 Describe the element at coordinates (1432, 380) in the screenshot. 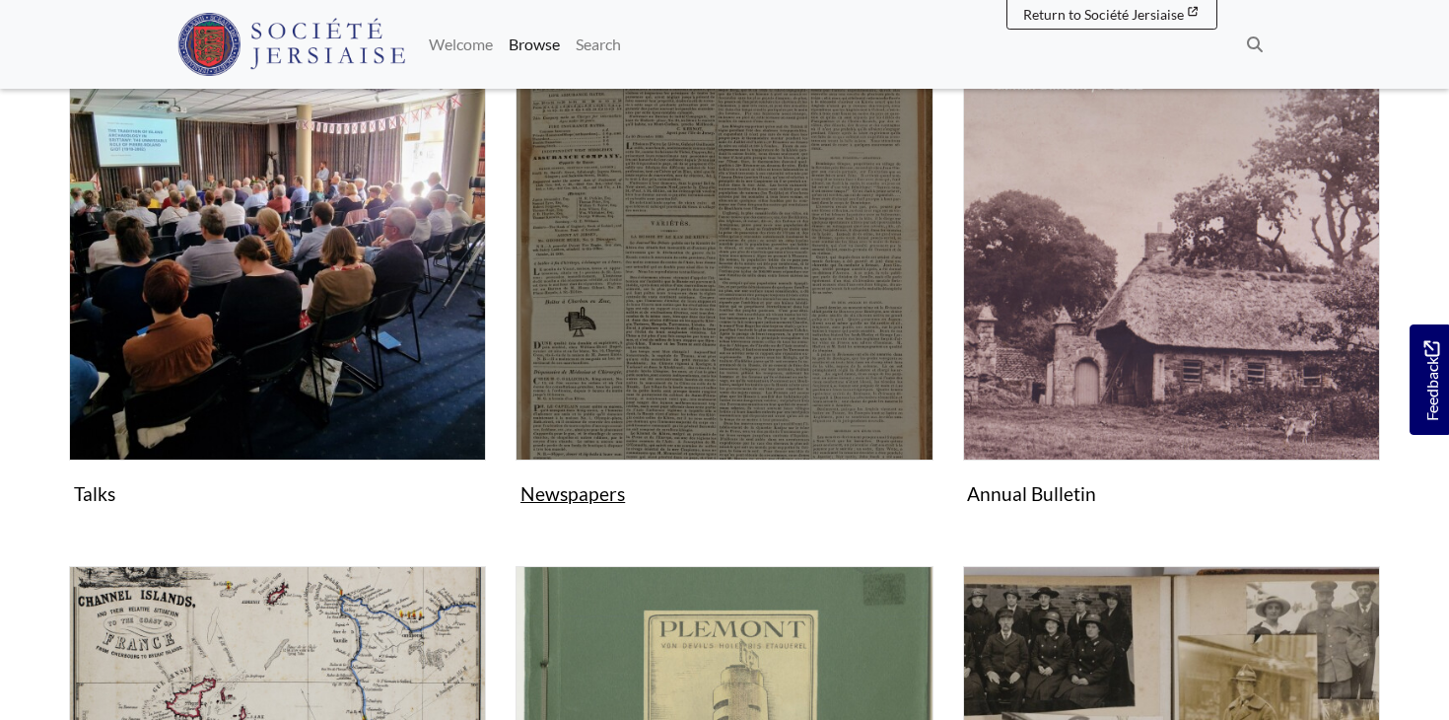

I see `span: Feedback` at that location.